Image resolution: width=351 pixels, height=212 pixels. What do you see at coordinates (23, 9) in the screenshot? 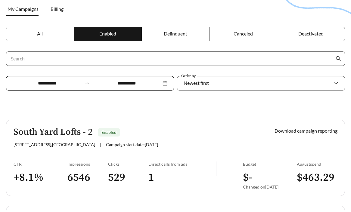
I see `span: My Campaigns` at bounding box center [23, 9].